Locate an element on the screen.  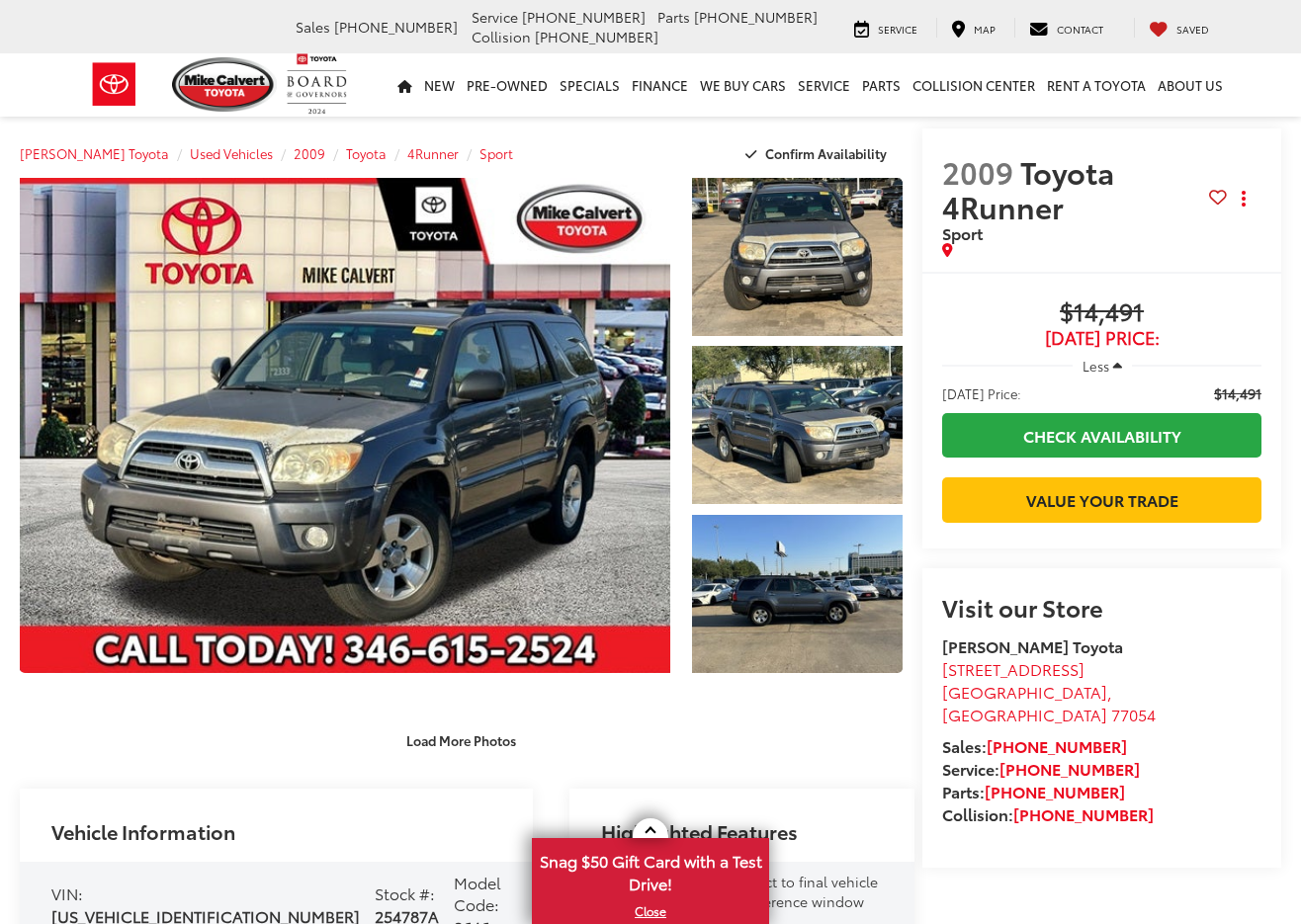
strong: Service: is located at coordinates (1041, 768).